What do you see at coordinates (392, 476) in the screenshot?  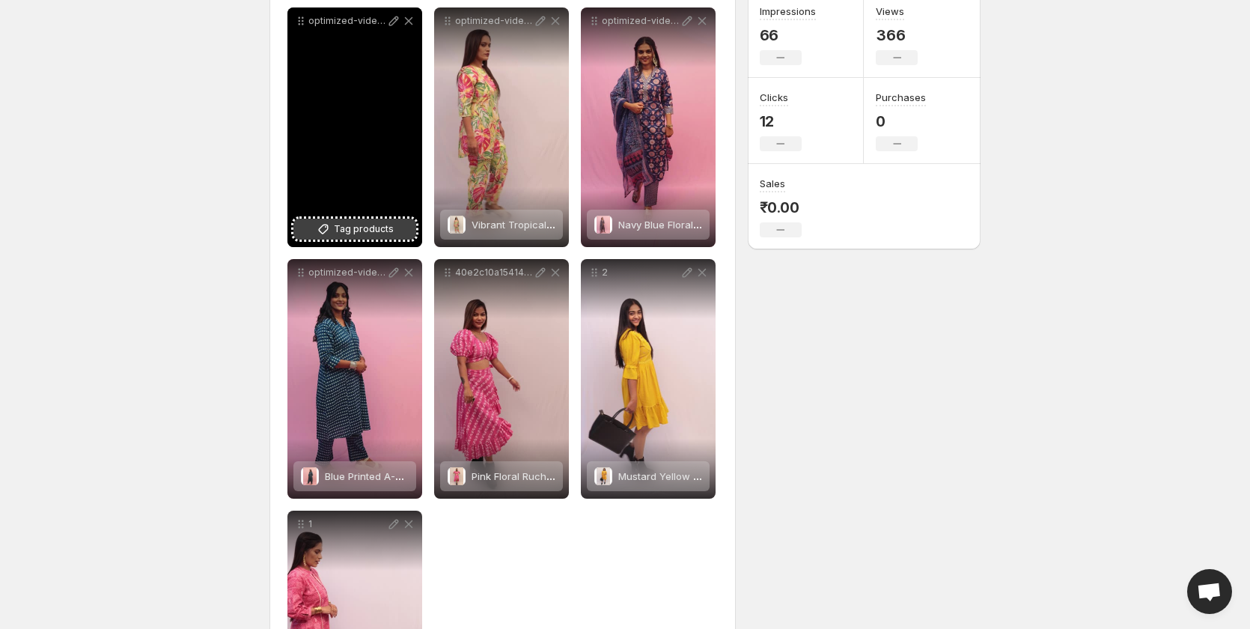 I see `span: Blue Printed A-Line Kurta Set` at bounding box center [392, 476].